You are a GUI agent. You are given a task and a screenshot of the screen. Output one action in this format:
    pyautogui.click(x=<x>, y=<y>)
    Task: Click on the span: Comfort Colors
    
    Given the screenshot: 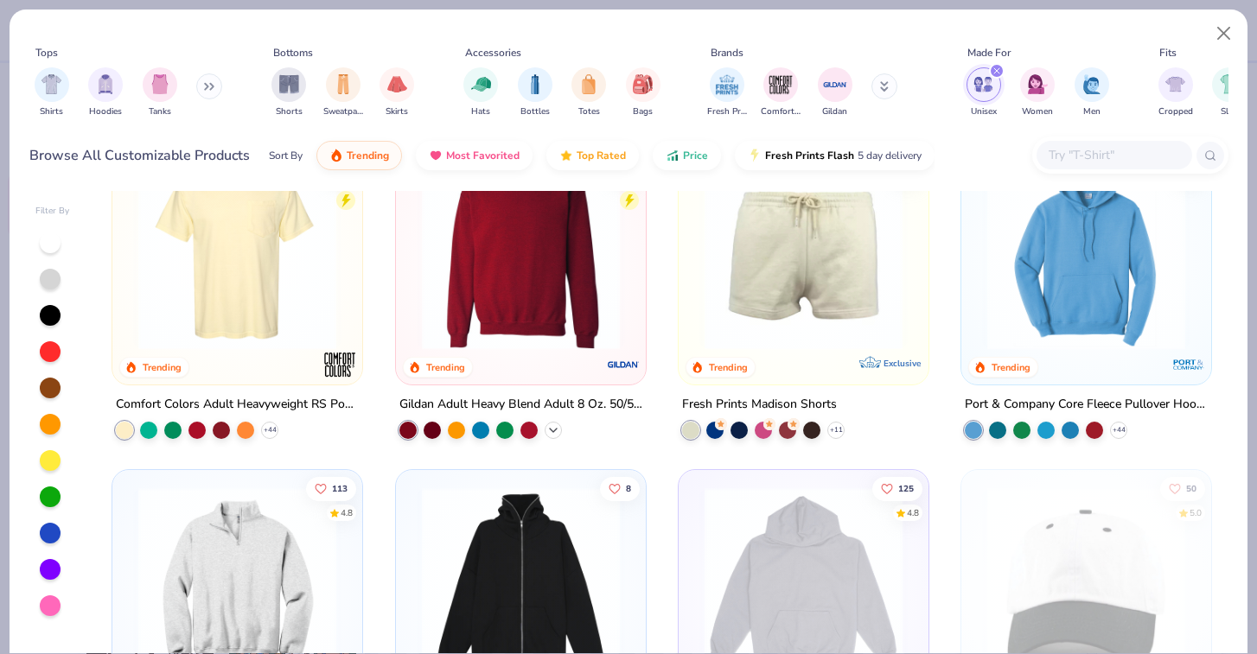 What is the action you would take?
    pyautogui.click(x=781, y=112)
    